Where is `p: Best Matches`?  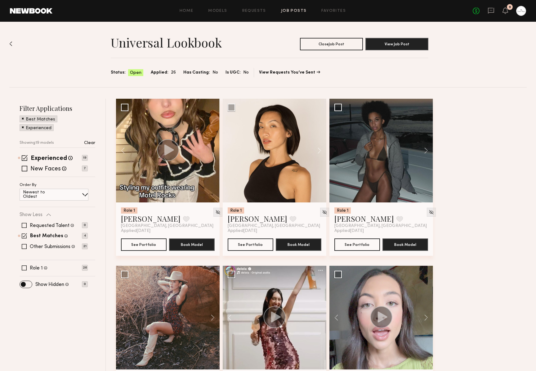
p: Best Matches is located at coordinates (40, 119).